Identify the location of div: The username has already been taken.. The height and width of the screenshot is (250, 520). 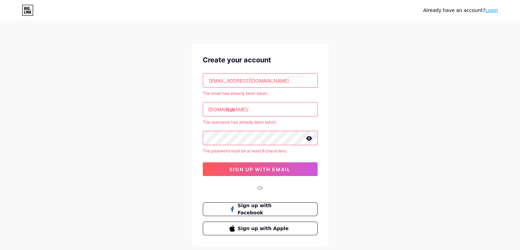
(260, 122).